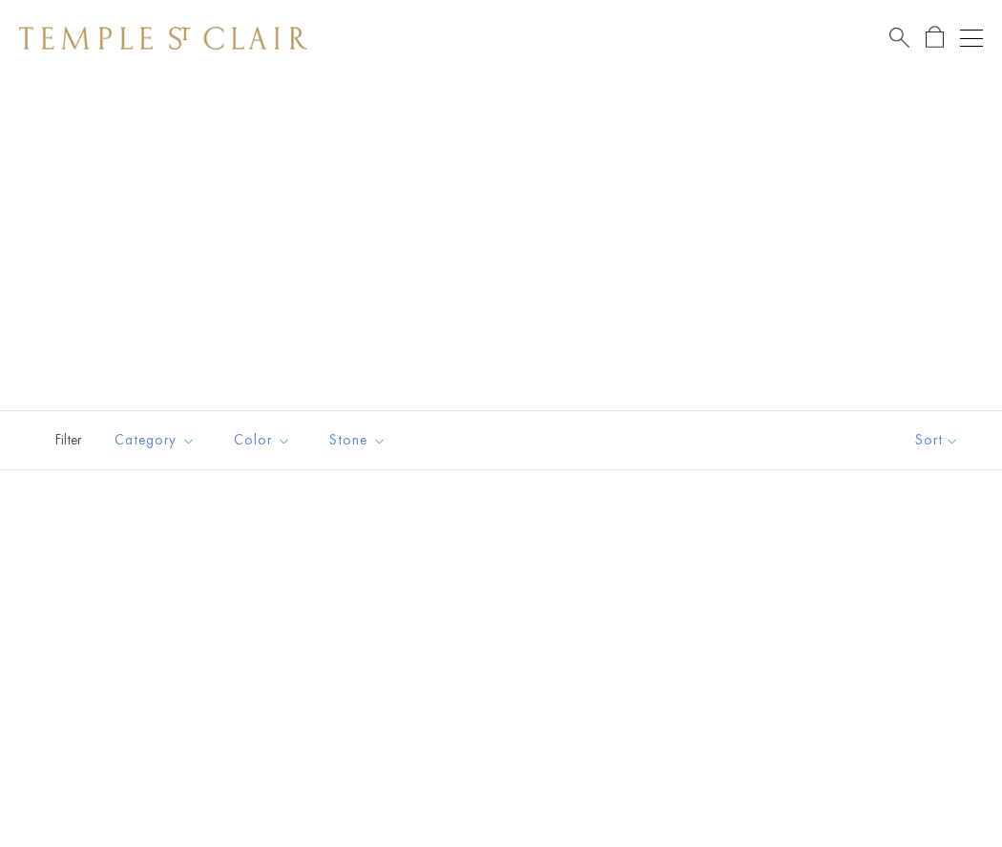 The height and width of the screenshot is (847, 1002). I want to click on button: Show sort by, so click(937, 440).